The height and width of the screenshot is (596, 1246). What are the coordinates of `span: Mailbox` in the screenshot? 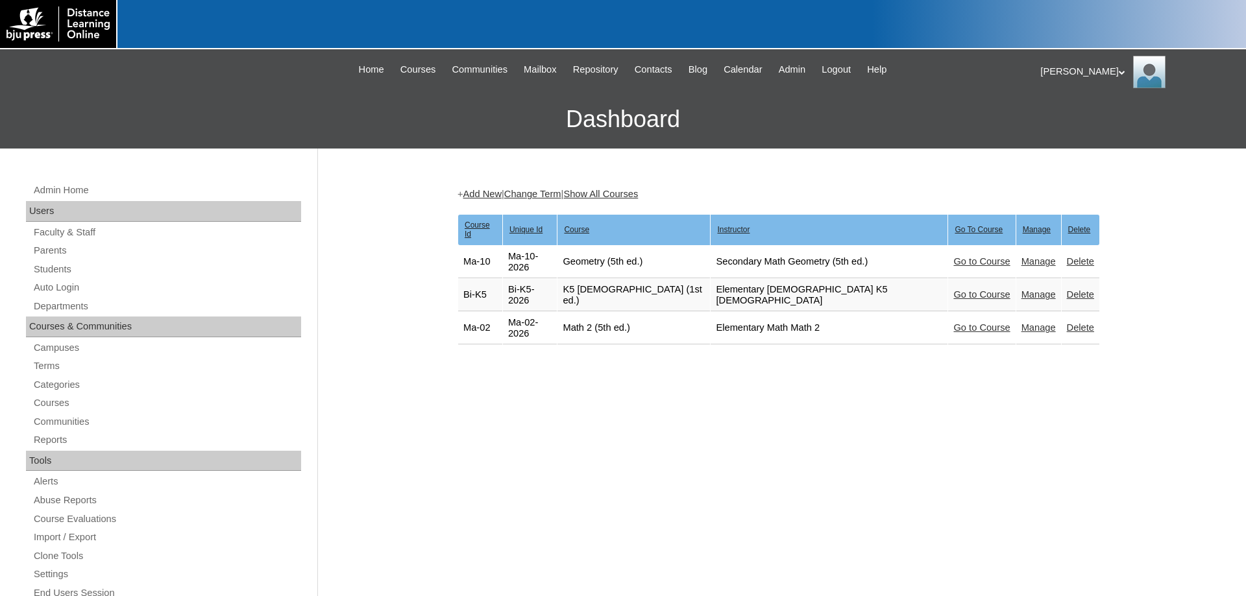 It's located at (540, 69).